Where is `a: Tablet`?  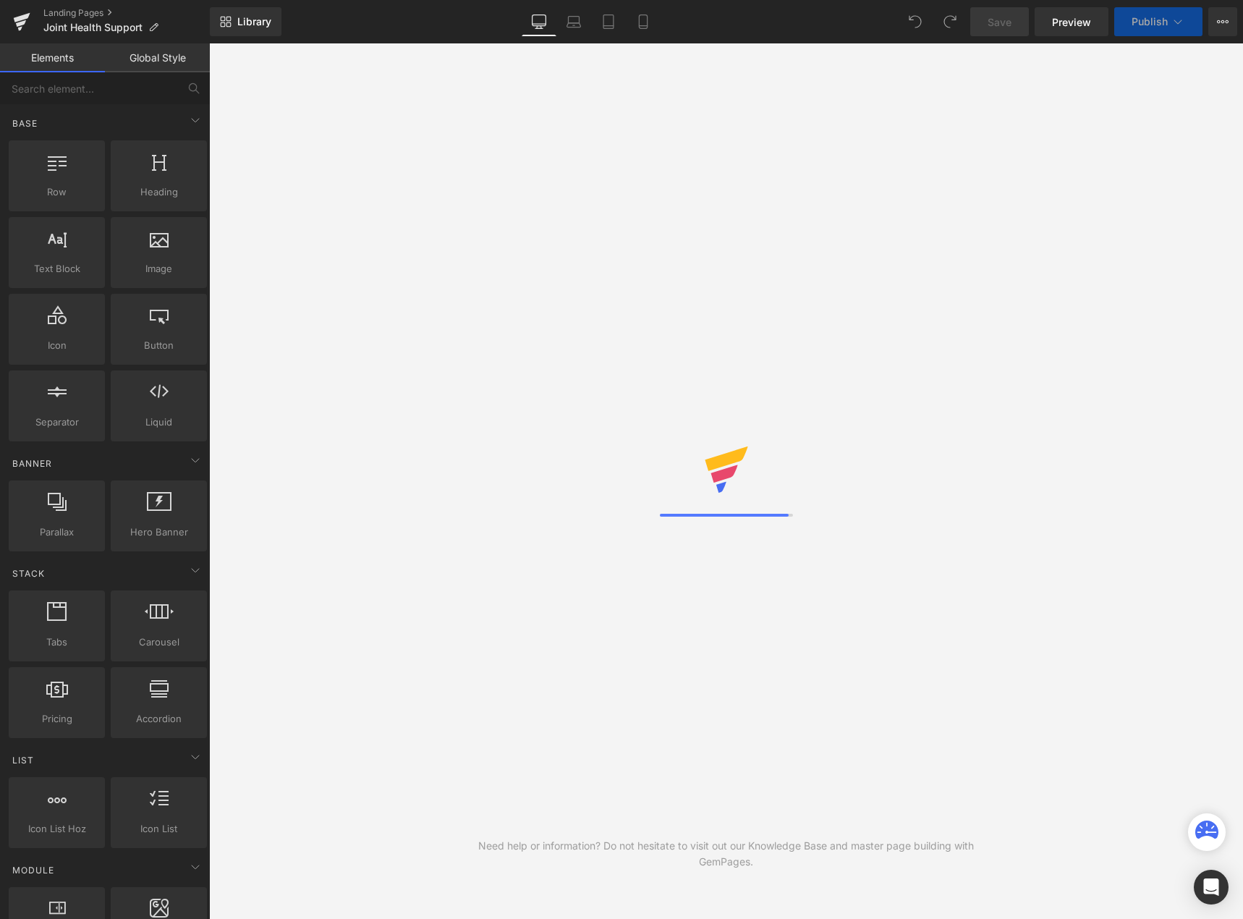 a: Tablet is located at coordinates (608, 22).